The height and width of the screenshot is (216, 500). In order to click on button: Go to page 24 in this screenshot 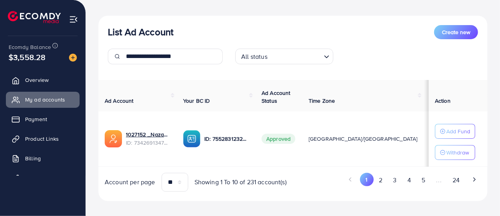, I will do `click(456, 180)`.